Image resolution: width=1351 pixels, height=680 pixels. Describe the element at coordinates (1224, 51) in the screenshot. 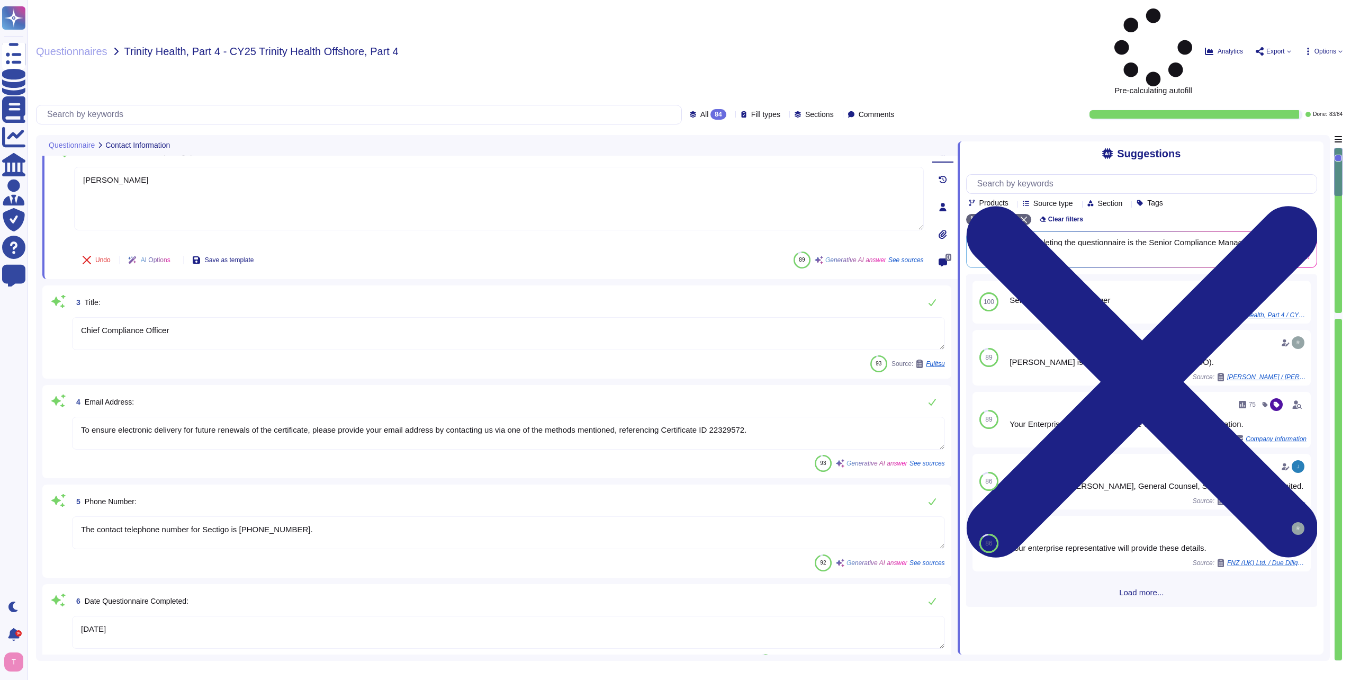

I see `button: Analytics` at that location.